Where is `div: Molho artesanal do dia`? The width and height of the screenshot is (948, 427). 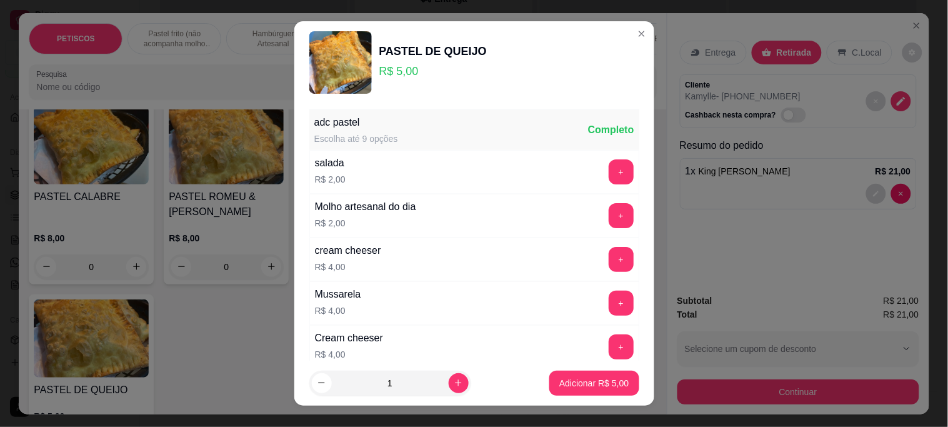 div: Molho artesanal do dia is located at coordinates (366, 207).